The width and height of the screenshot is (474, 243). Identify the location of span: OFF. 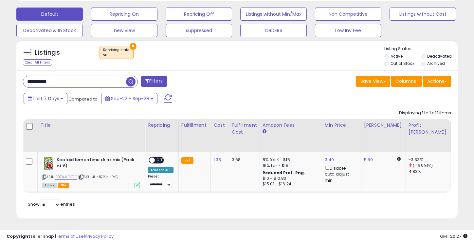
(160, 160).